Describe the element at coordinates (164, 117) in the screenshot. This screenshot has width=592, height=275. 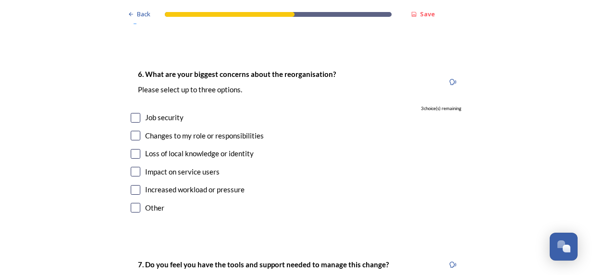
I see `div: Job security` at that location.